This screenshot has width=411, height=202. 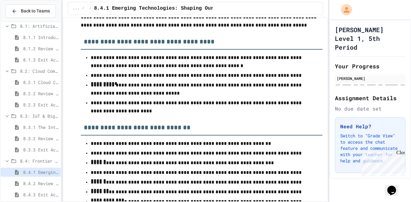 I want to click on div: My Account, so click(x=344, y=10).